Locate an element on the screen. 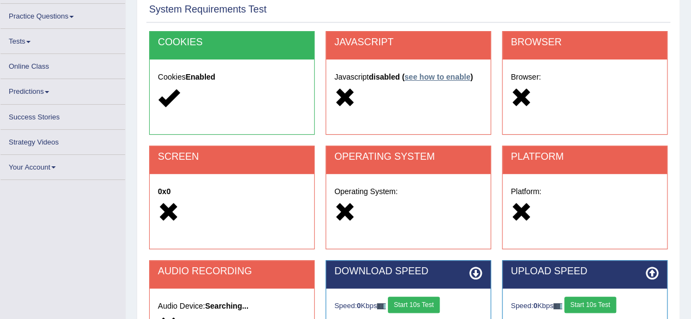  h5: Audio Device: is located at coordinates (231, 306).